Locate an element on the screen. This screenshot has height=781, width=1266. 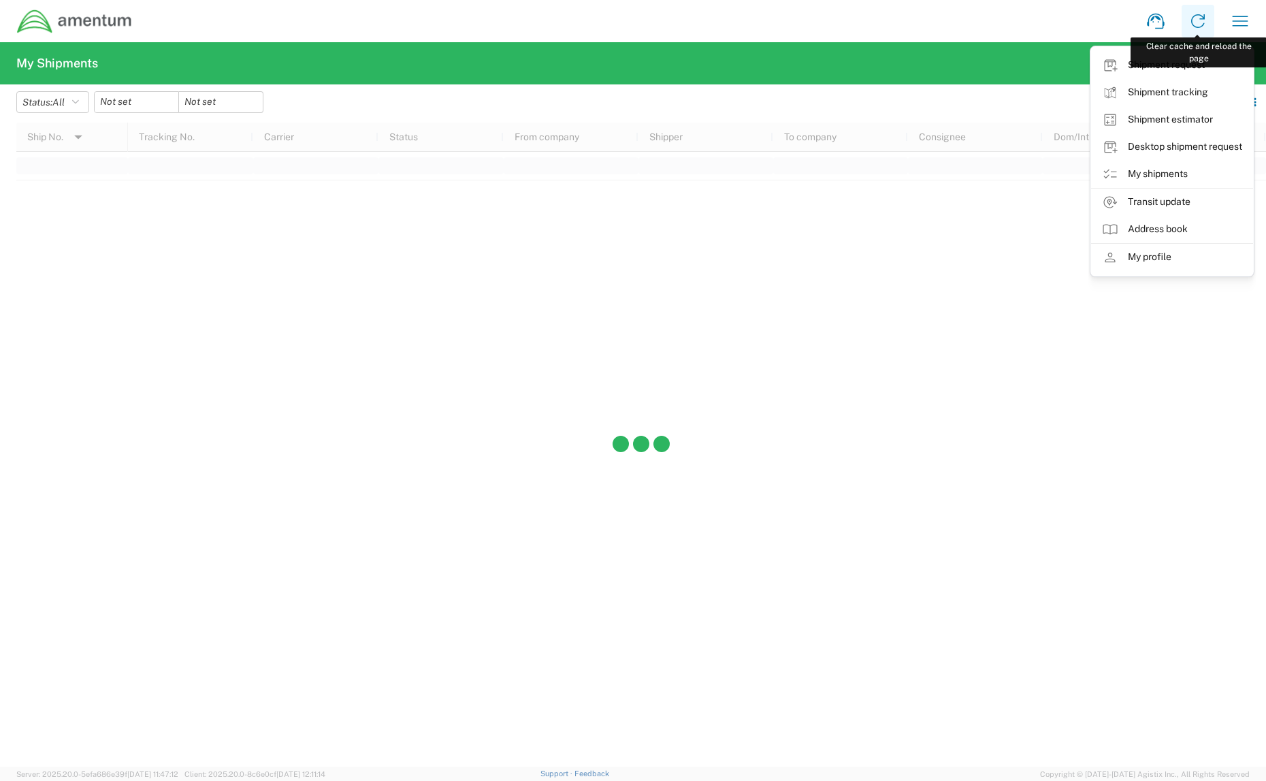
a: Desktop shipment request is located at coordinates (1172, 147).